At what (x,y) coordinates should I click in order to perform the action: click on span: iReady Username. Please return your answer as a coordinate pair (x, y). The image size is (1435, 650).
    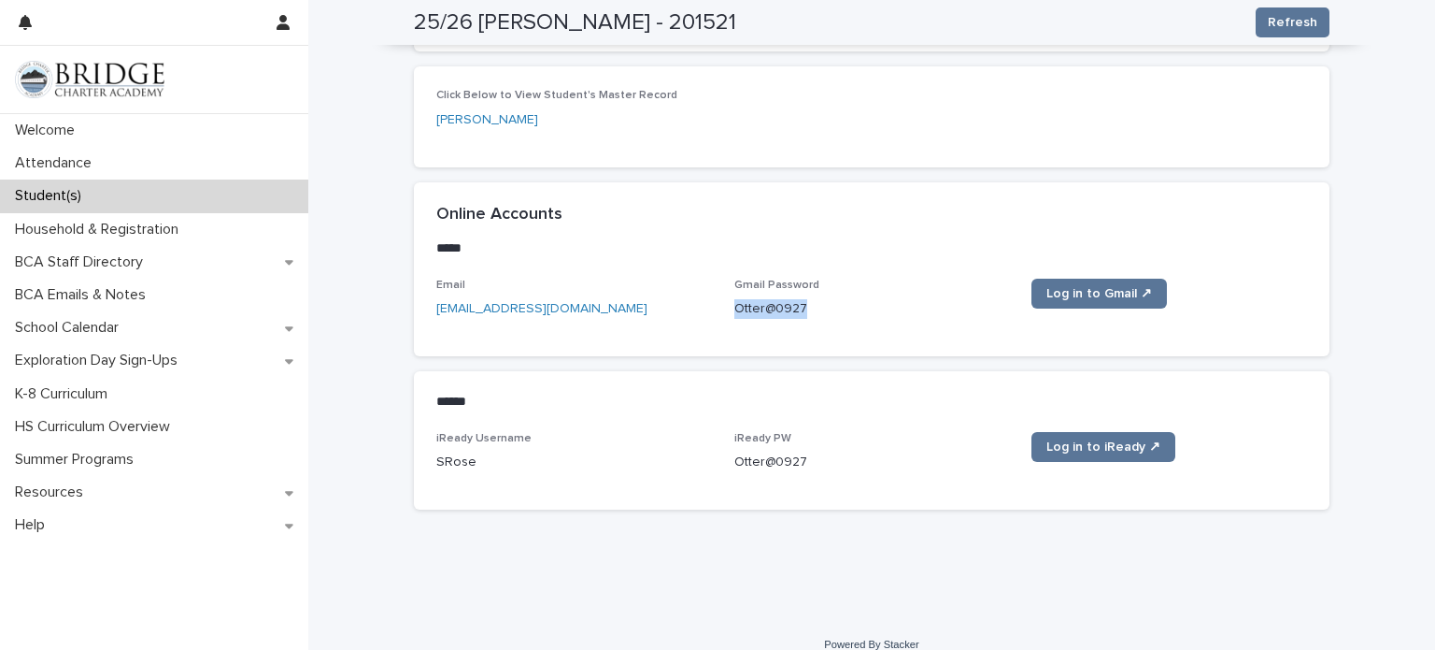
    Looking at the image, I should click on (484, 438).